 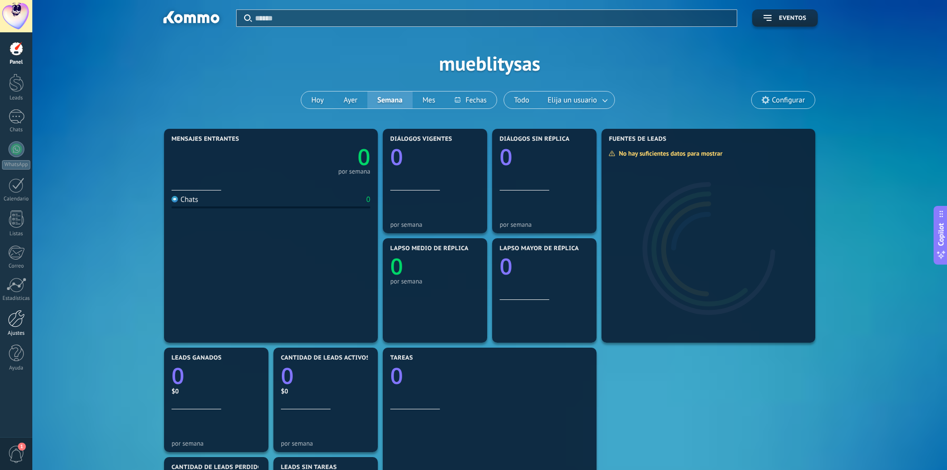 What do you see at coordinates (368, 199) in the screenshot?
I see `div: 0` at bounding box center [368, 199].